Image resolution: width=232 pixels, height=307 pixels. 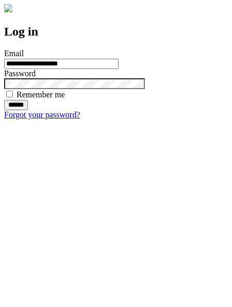 I want to click on img: logo-4e3dc11c47720685a147b03b5a06dd966a58ff35d612b21f08c02c0306f2b779.png, so click(x=8, y=8).